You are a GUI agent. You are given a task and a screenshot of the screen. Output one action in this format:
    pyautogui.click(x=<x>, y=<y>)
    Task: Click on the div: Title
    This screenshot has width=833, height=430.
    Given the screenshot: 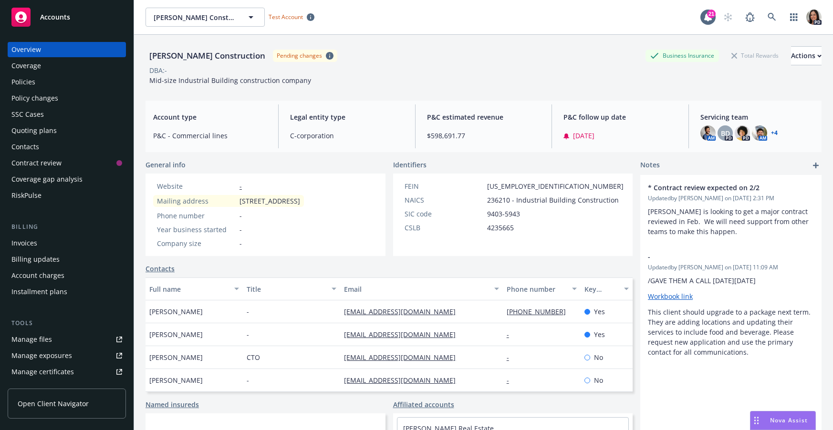 What is the action you would take?
    pyautogui.click(x=286, y=289)
    